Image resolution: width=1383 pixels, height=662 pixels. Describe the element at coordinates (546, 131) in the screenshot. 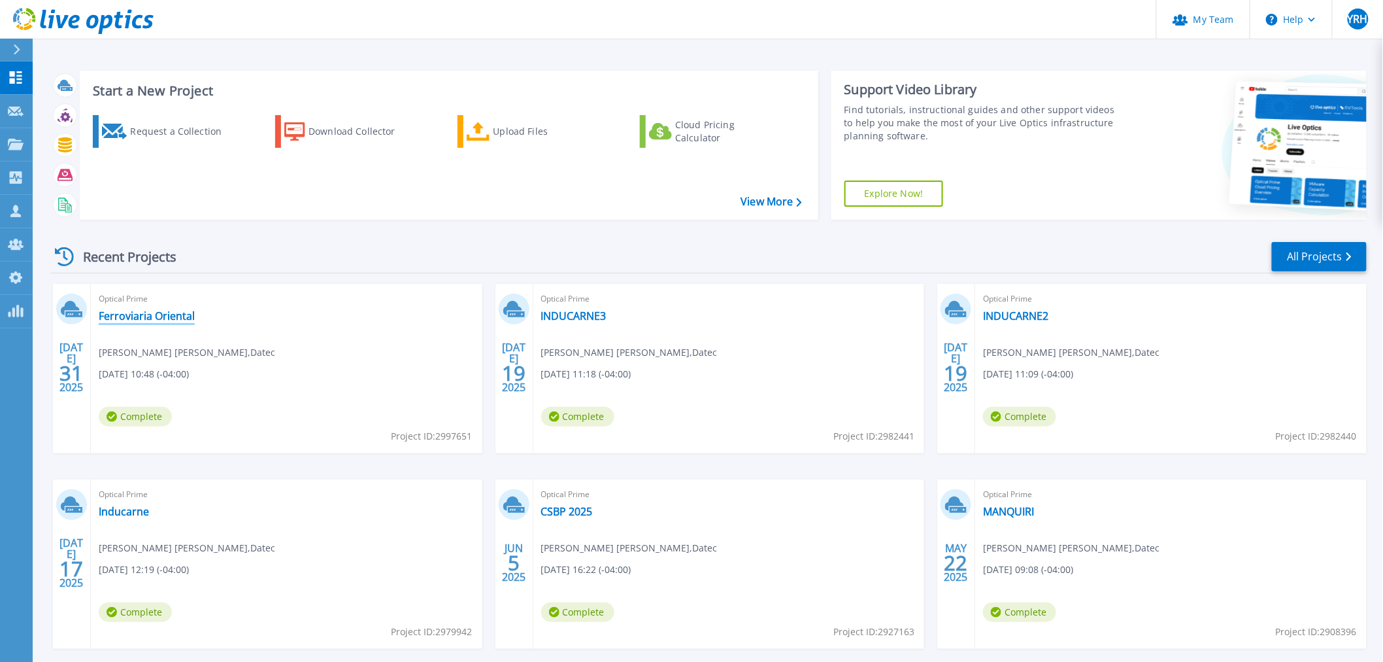

I see `div: Upload Files` at that location.